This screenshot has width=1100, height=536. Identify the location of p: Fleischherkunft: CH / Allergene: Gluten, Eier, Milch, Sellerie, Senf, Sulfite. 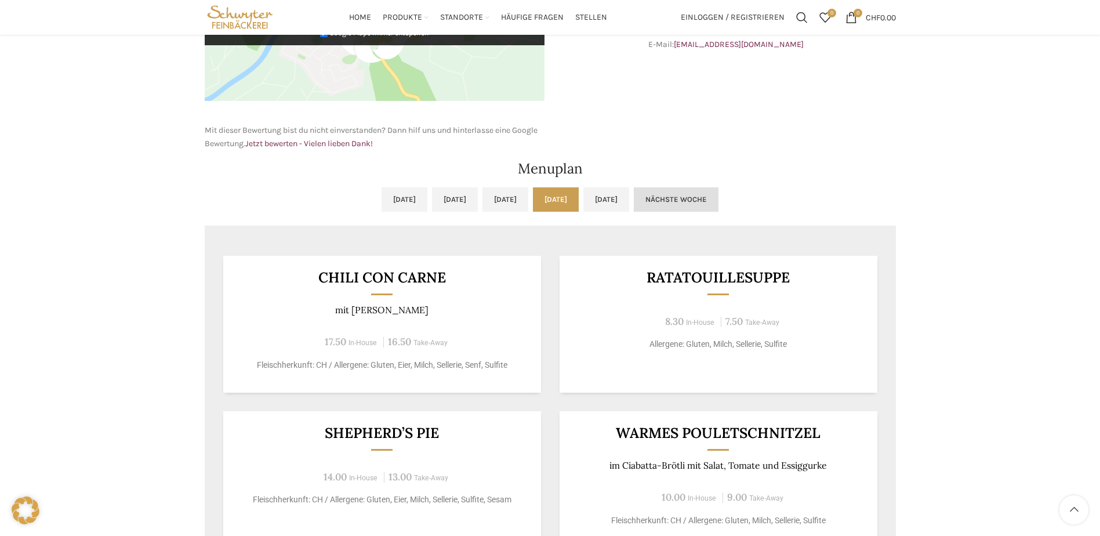
(382, 365).